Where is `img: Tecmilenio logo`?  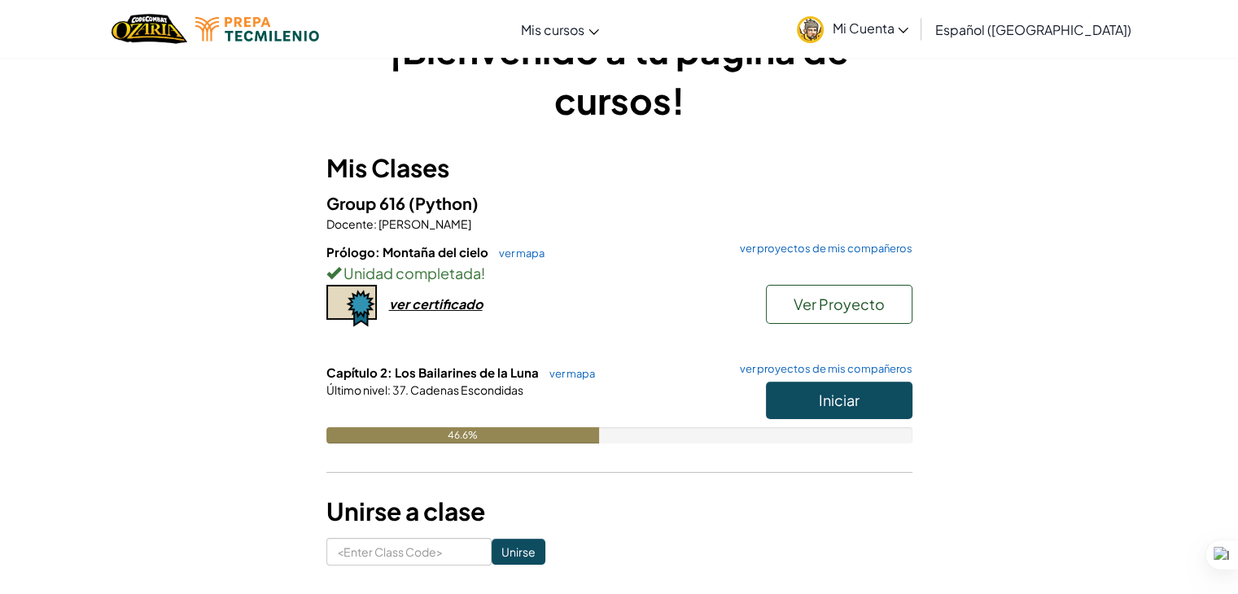
img: Tecmilenio logo is located at coordinates (257, 29).